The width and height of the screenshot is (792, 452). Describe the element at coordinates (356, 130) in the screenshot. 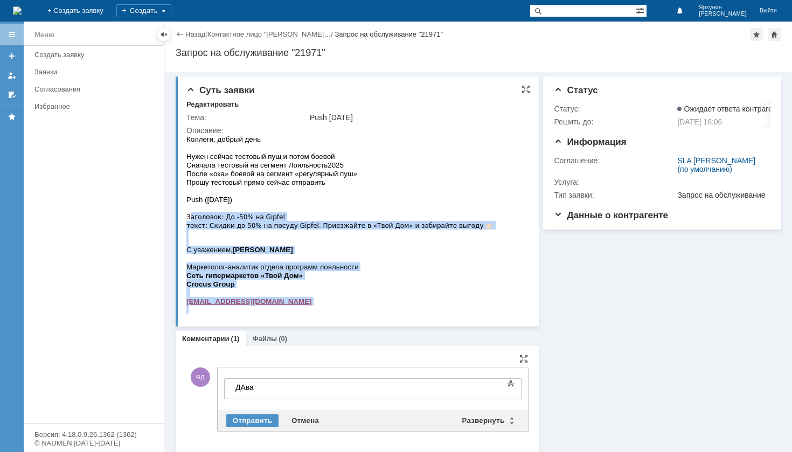

I see `div: Описание:` at that location.